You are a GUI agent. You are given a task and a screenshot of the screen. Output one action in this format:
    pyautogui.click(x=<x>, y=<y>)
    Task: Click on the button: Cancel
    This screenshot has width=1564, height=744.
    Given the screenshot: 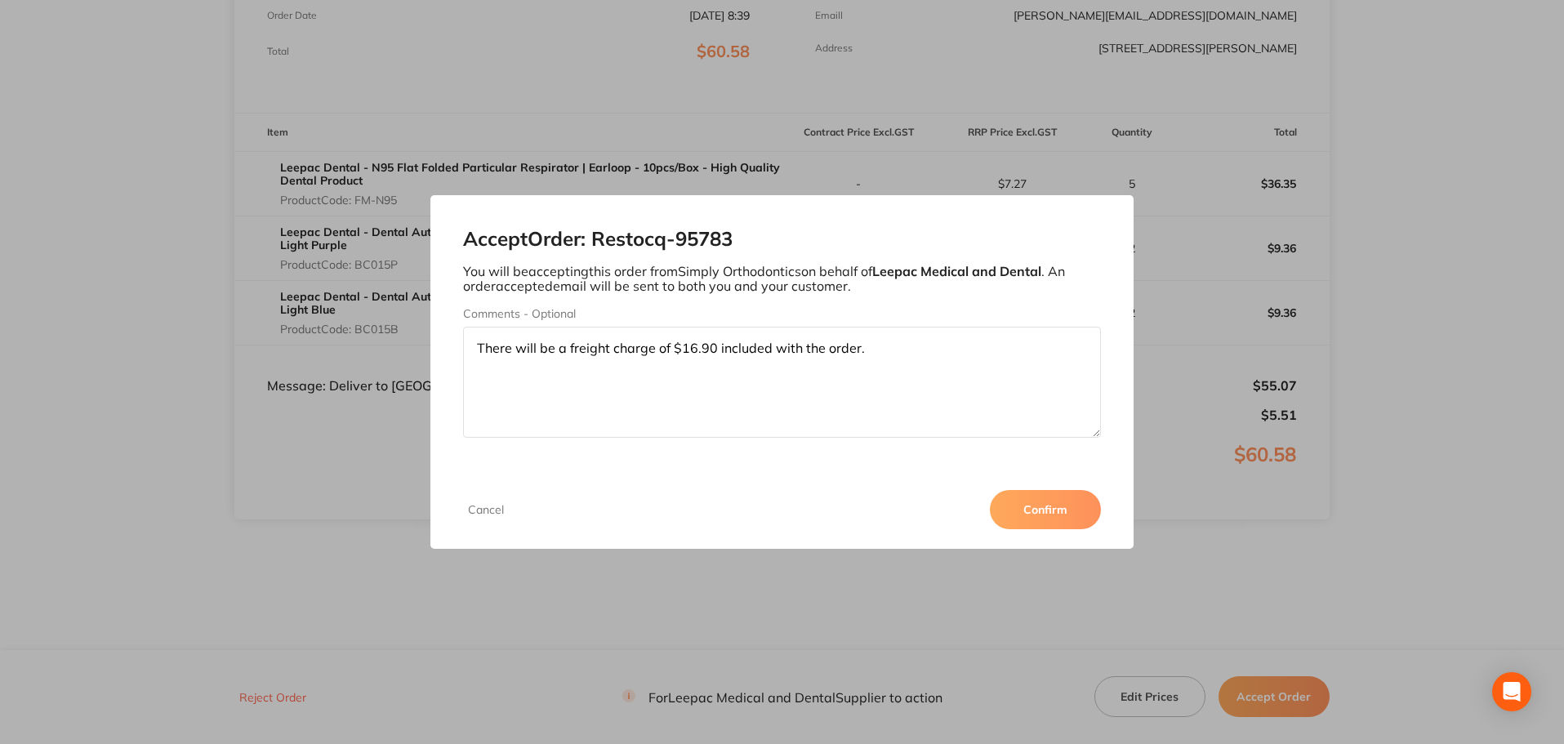 What is the action you would take?
    pyautogui.click(x=486, y=510)
    